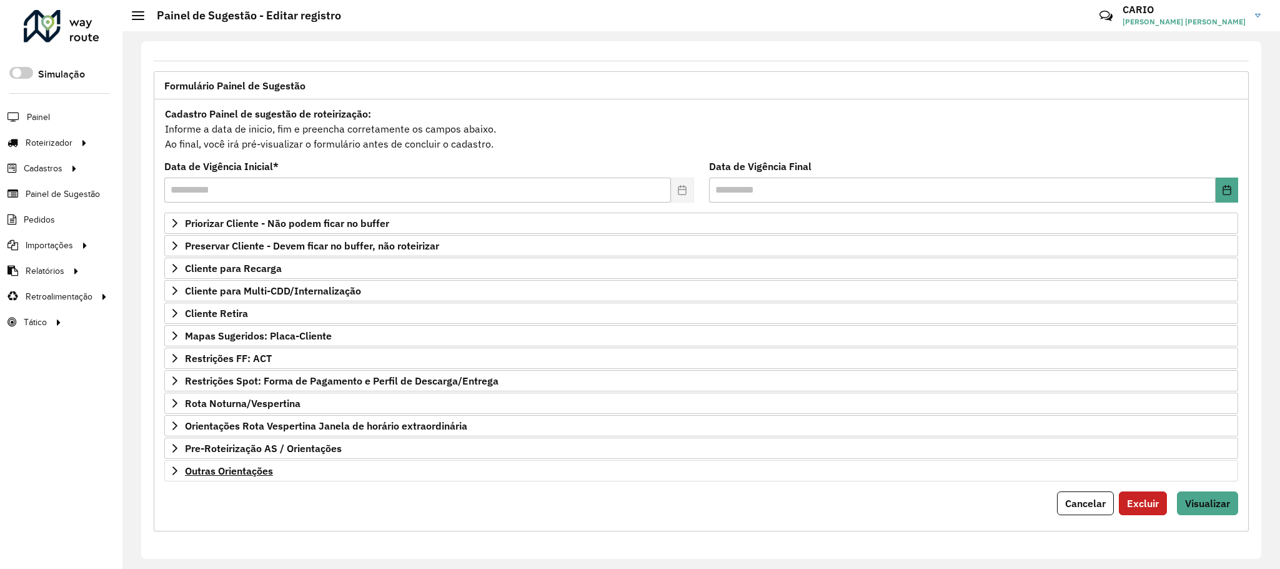 The image size is (1280, 569). Describe the element at coordinates (1227, 190) in the screenshot. I see `button: Choose Date` at that location.